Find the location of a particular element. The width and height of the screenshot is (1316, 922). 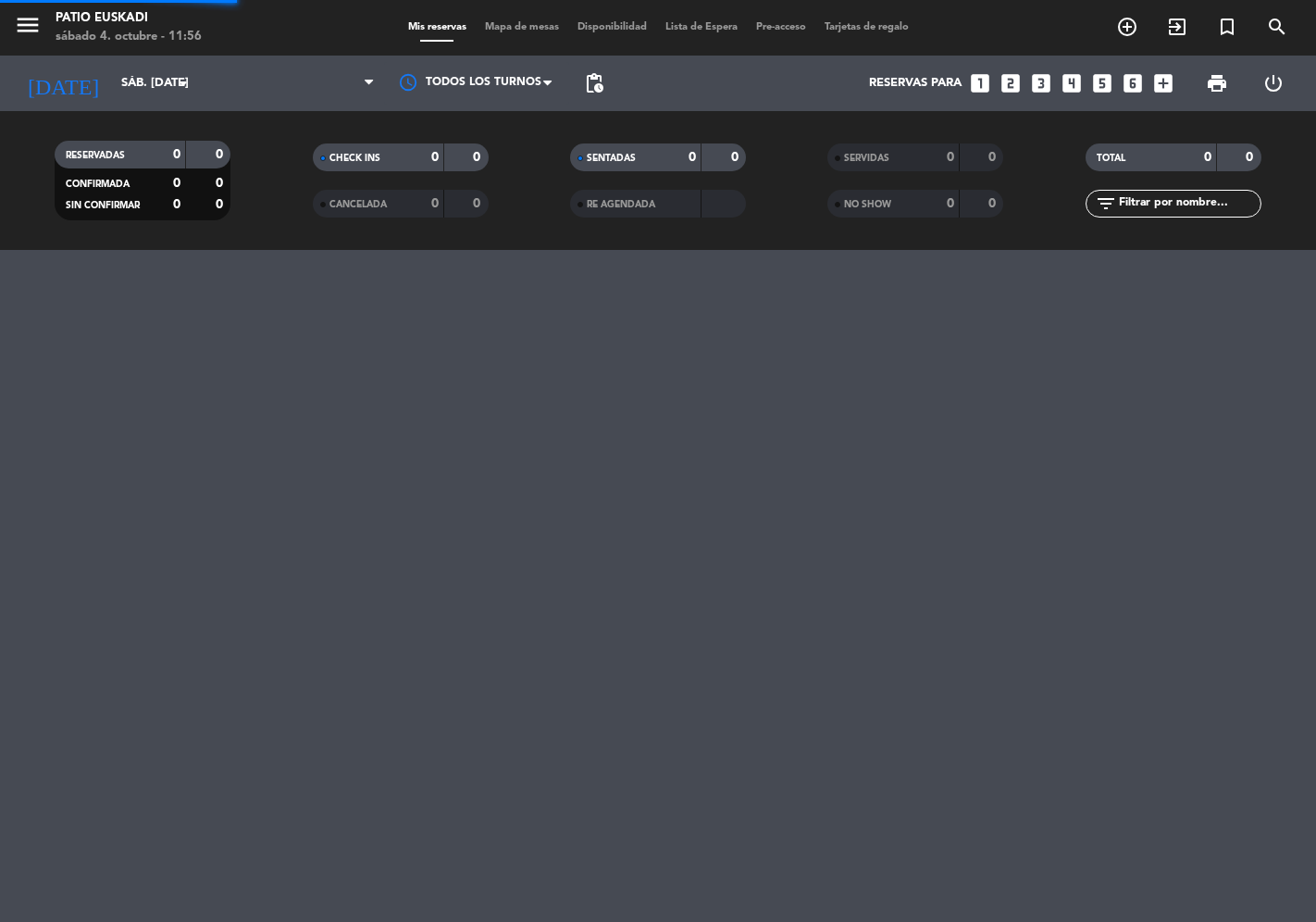

span: NO SHOW is located at coordinates (867, 204).